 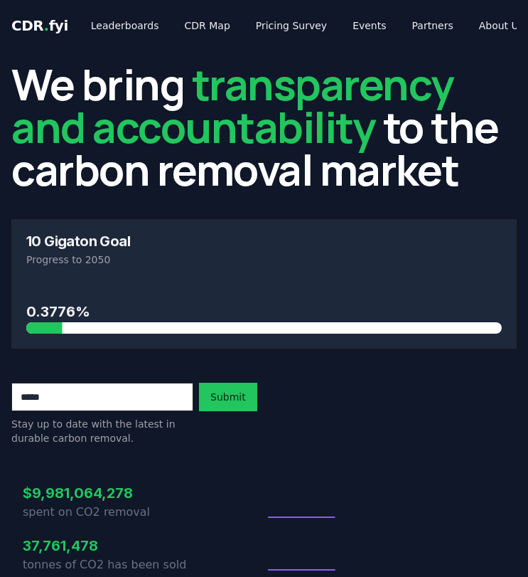 I want to click on a: Events, so click(x=369, y=26).